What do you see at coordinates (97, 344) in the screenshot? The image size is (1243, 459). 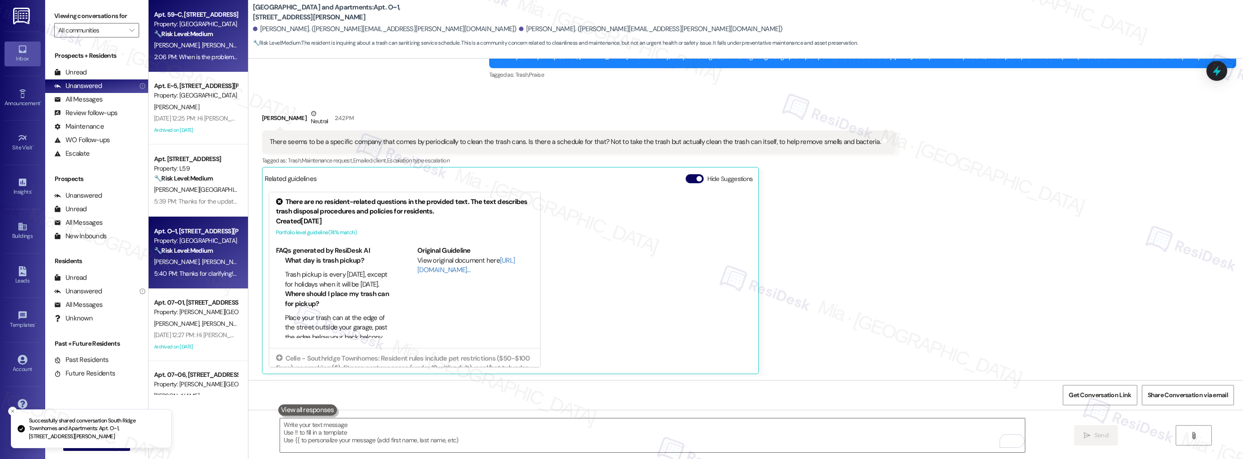 I see `div: Past + Future Residents` at bounding box center [97, 344].